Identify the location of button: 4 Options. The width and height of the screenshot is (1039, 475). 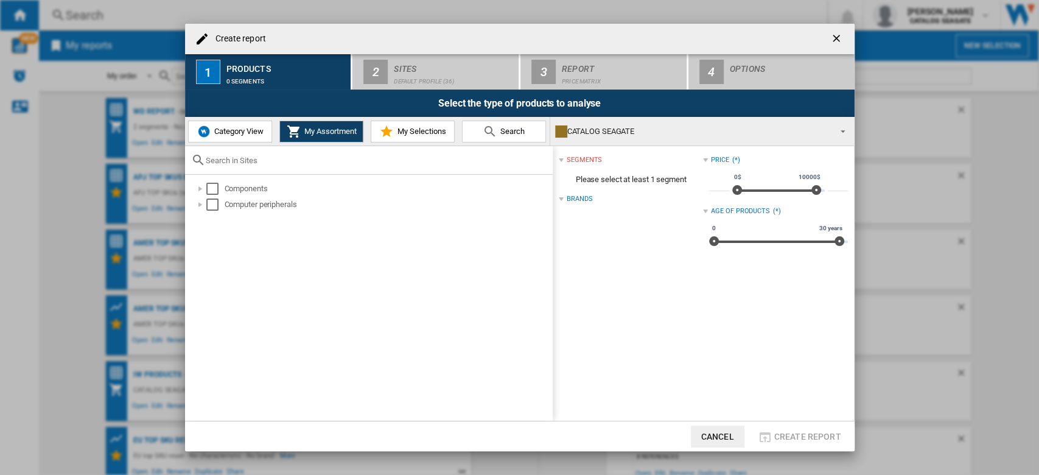
(771, 72).